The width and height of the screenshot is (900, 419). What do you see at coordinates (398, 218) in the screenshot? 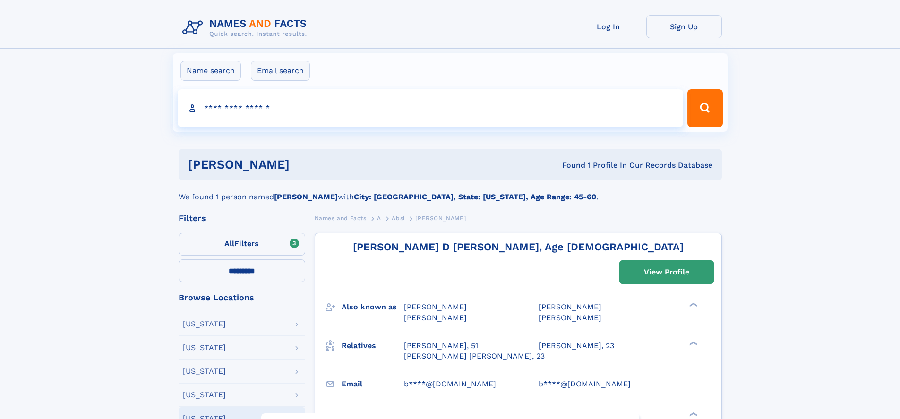
I see `span: Absi` at bounding box center [398, 218].